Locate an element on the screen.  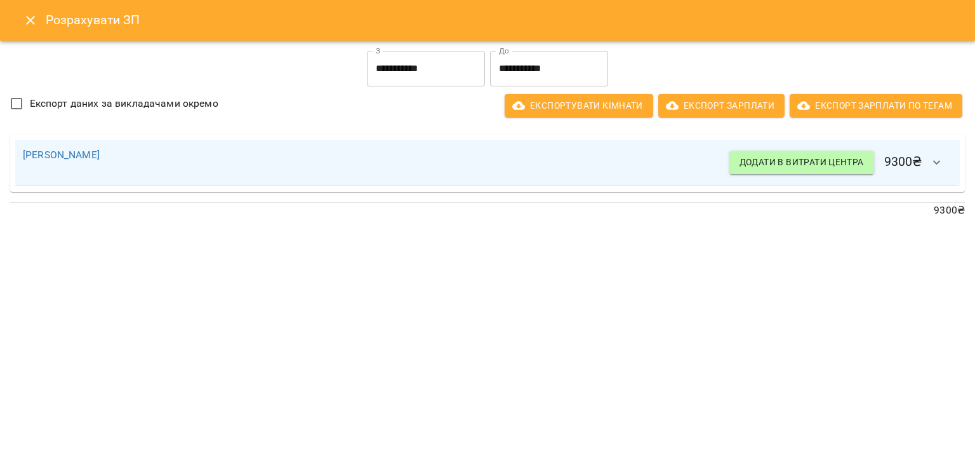
button: Експорт Зарплати по тегам is located at coordinates (876, 105).